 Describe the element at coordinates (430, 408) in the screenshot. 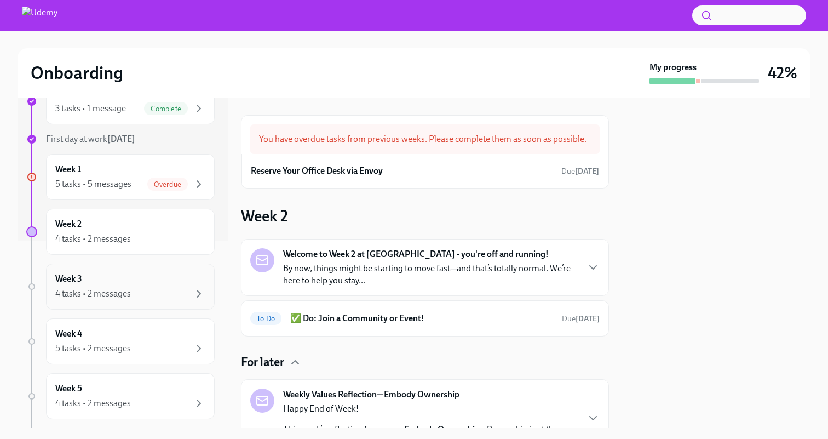

I see `p: Happy End of Week!` at that location.